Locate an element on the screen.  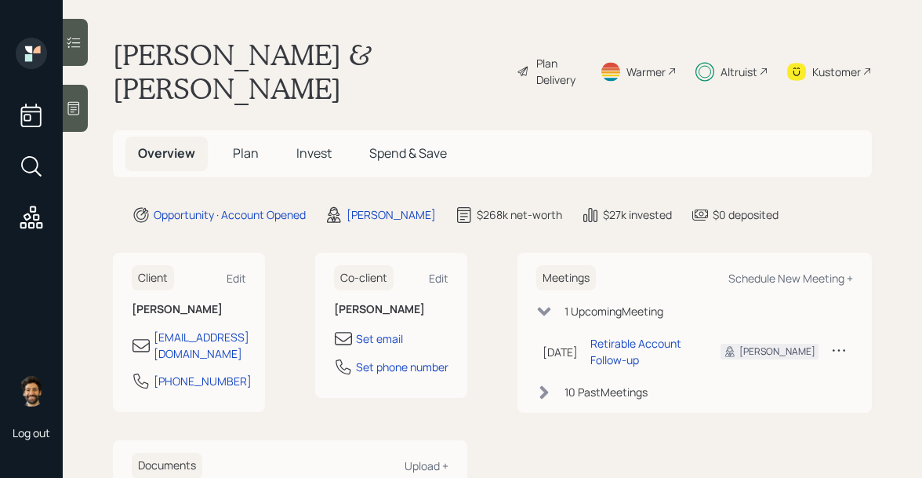
img: eric-schwartz-headshot.png is located at coordinates (31, 391).